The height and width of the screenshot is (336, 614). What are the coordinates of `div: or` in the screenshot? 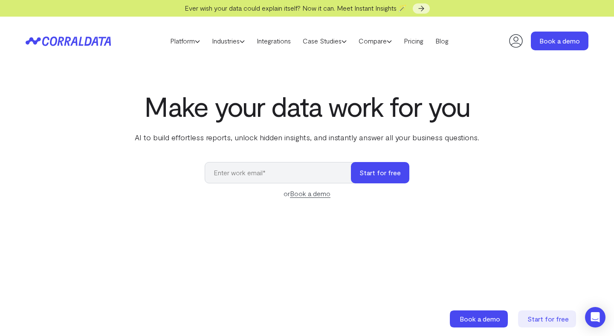 It's located at (307, 194).